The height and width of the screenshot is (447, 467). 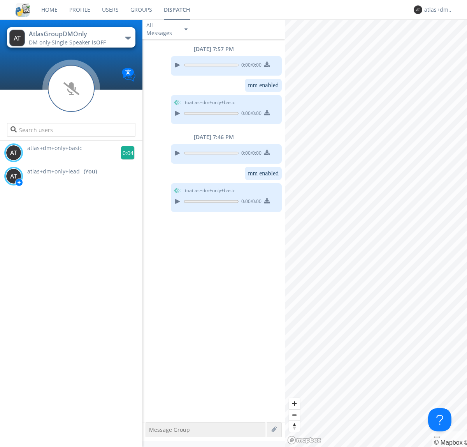 What do you see at coordinates (294, 403) in the screenshot?
I see `button: Zoom in` at bounding box center [294, 403].